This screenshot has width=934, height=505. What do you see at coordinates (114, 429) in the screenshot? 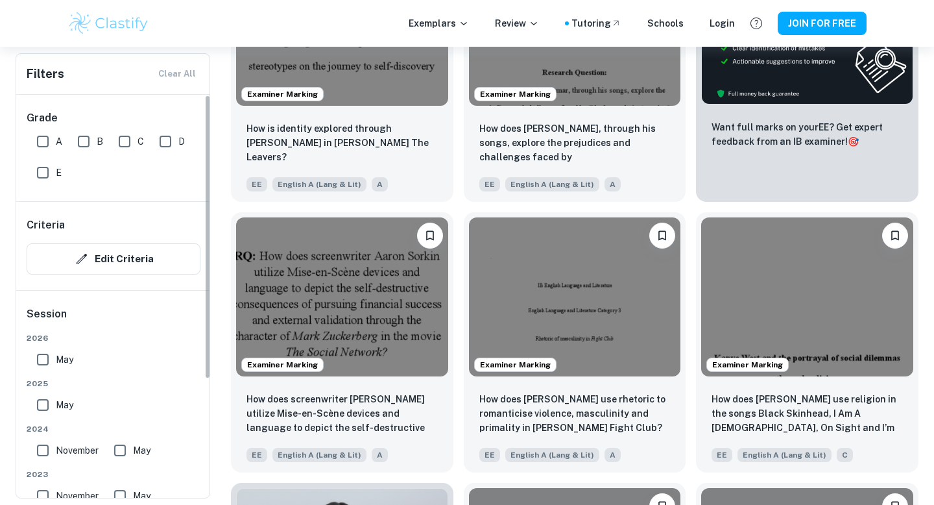
I see `span: 2024` at bounding box center [114, 429].